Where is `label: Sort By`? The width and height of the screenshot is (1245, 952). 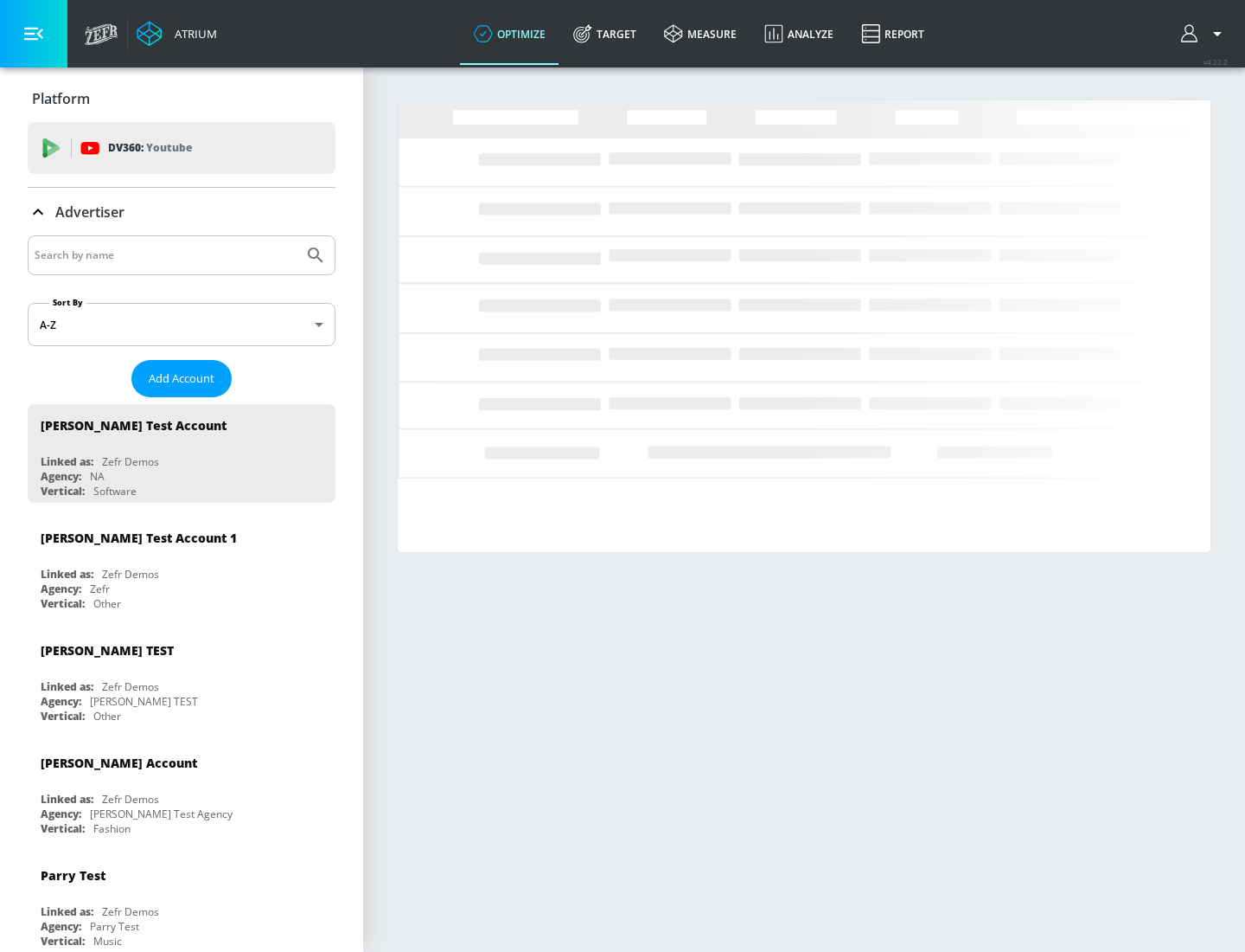 label: Sort By is located at coordinates (67, 302).